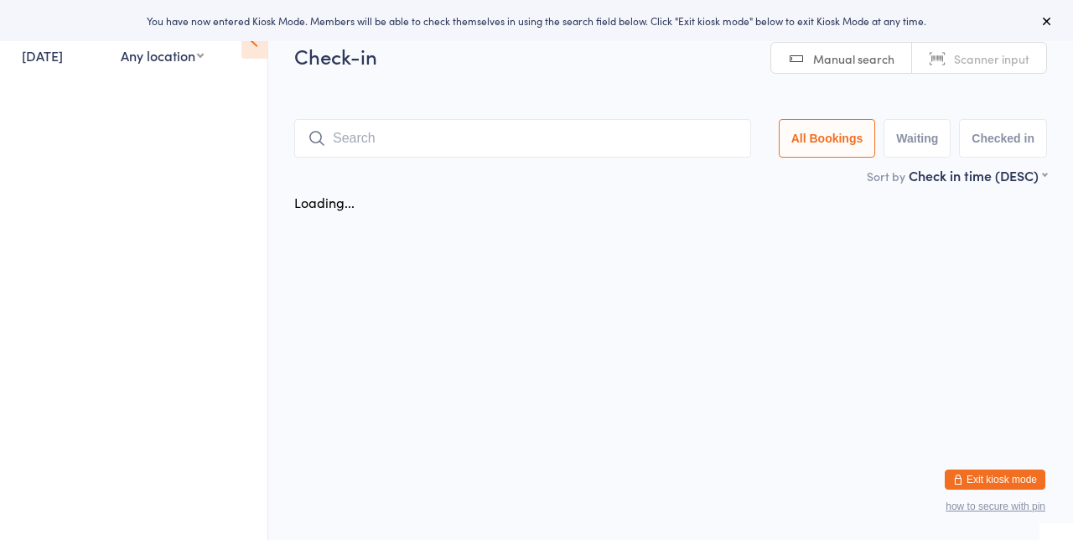 This screenshot has width=1073, height=540. I want to click on button: Exit kiosk mode, so click(995, 480).